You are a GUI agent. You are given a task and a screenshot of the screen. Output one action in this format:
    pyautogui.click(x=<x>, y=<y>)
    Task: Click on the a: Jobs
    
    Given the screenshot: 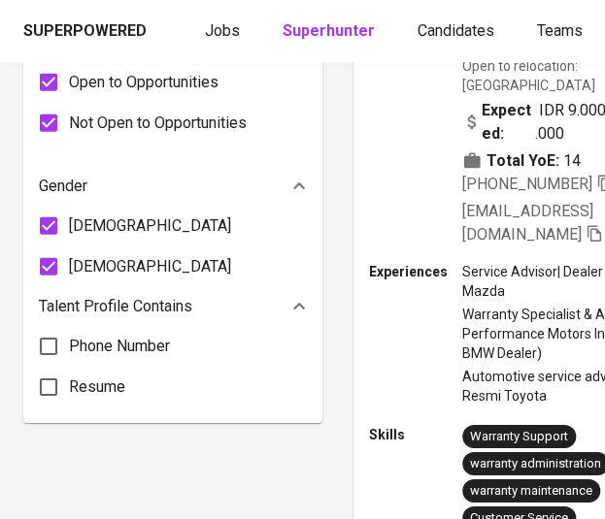 What is the action you would take?
    pyautogui.click(x=224, y=31)
    